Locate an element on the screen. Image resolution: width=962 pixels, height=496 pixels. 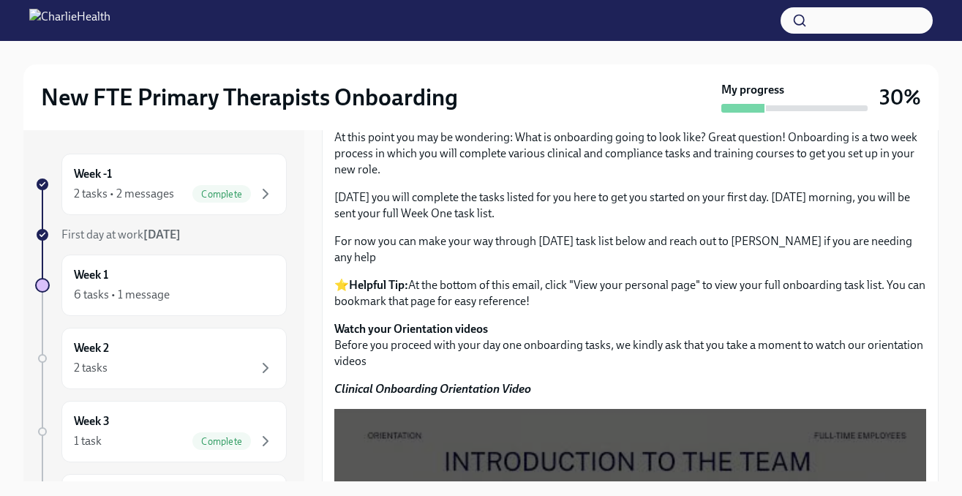
div: 2 tasks is located at coordinates (91, 368).